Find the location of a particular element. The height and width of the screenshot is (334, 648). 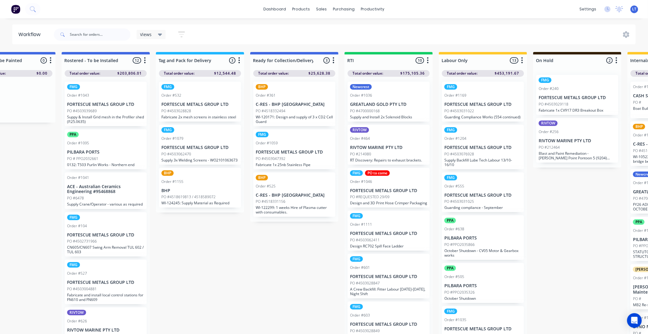

div: Order #532 is located at coordinates (171, 96).